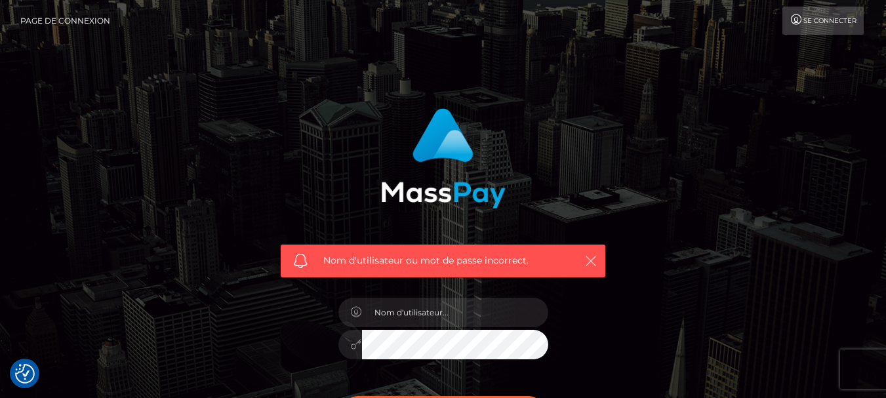  Describe the element at coordinates (426, 260) in the screenshot. I see `font: Nom d'utilisateur ou mot de passe incorrect.` at that location.